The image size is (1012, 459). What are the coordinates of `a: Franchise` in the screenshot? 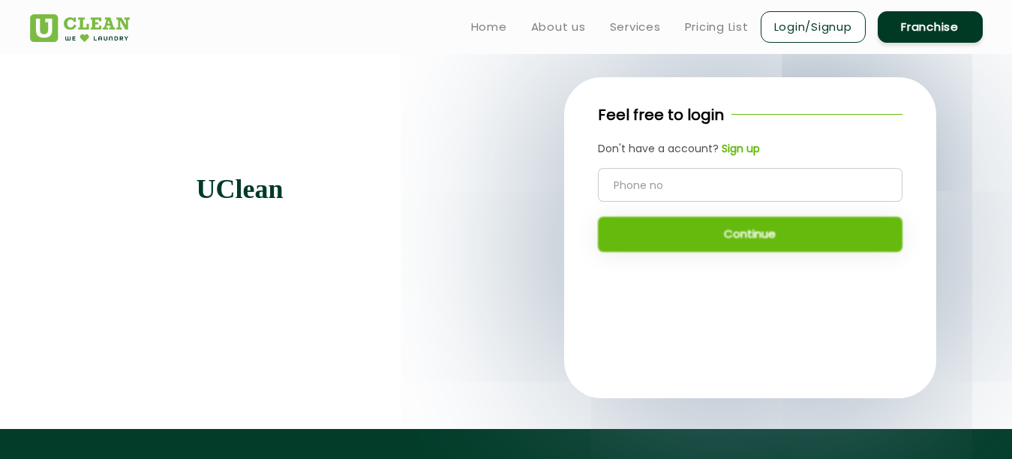 It's located at (930, 27).